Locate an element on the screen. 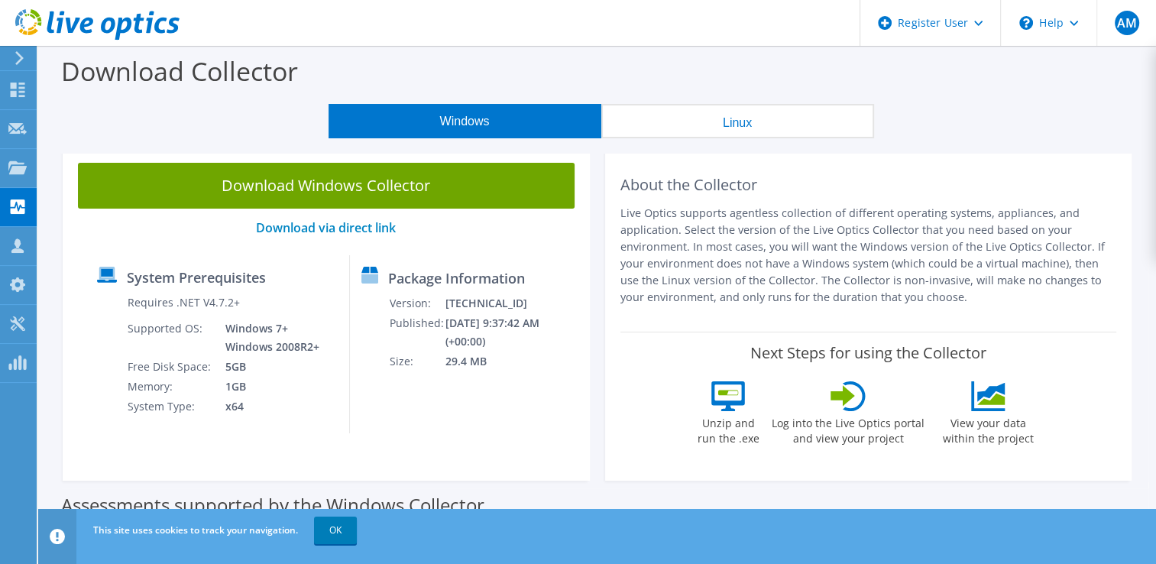  td: Version: is located at coordinates (417, 303).